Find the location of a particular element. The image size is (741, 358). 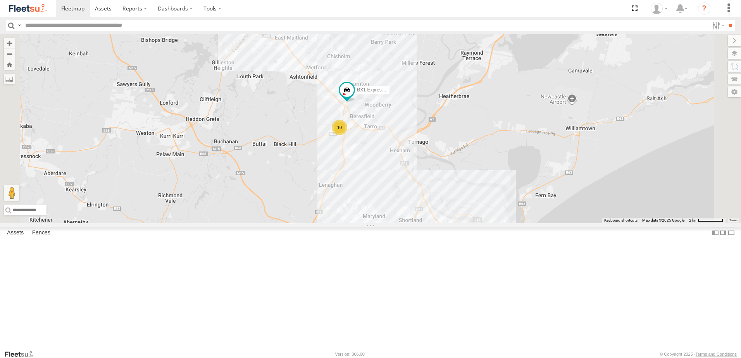

label: Fences is located at coordinates (41, 233).